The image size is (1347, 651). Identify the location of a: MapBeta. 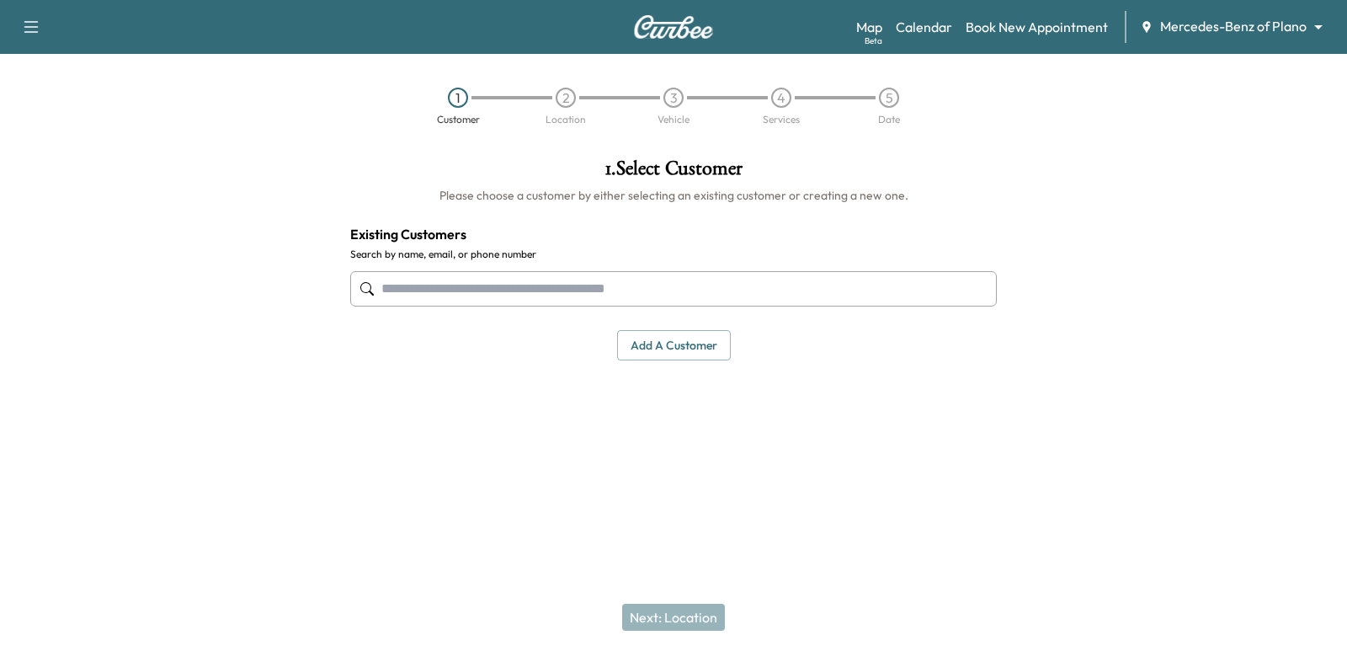
(869, 27).